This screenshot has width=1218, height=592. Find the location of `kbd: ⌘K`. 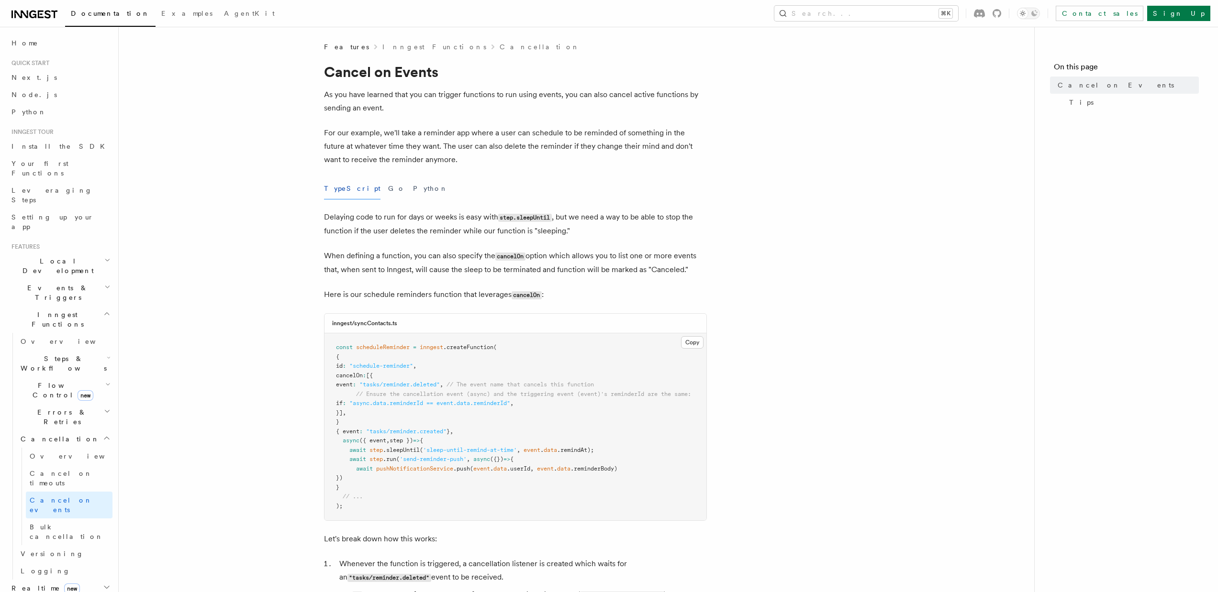

kbd: ⌘K is located at coordinates (946, 13).